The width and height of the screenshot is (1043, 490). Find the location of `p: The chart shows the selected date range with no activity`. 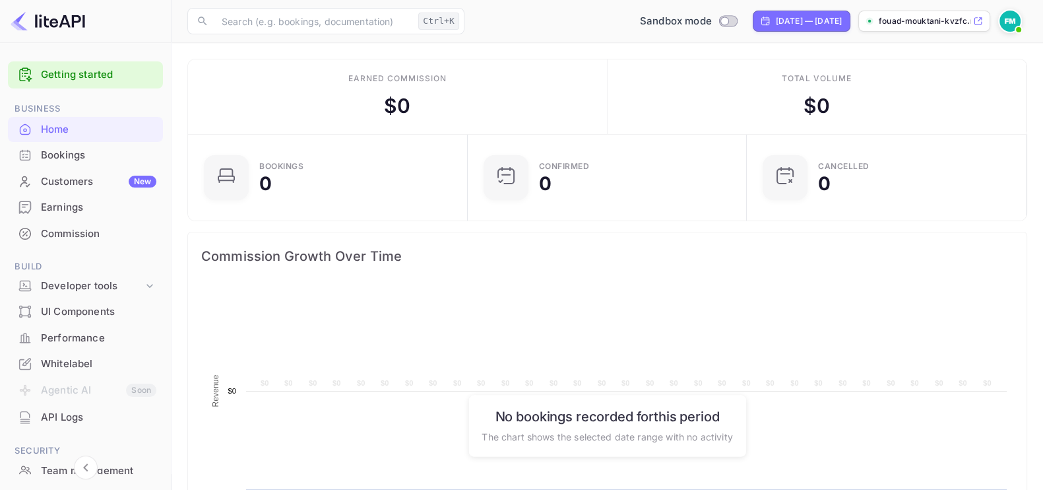

p: The chart shows the selected date range with no activity is located at coordinates (607, 436).